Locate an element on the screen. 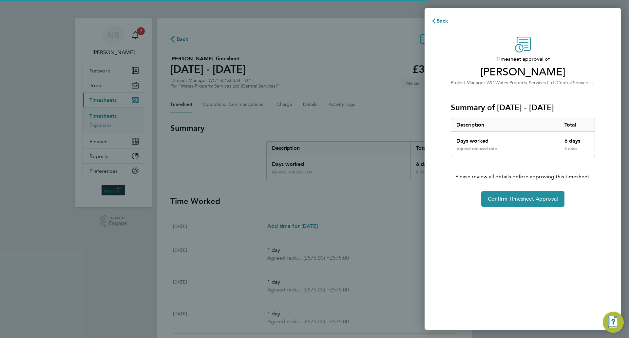 Image resolution: width=629 pixels, height=338 pixels. div: Days worked is located at coordinates (505, 139).